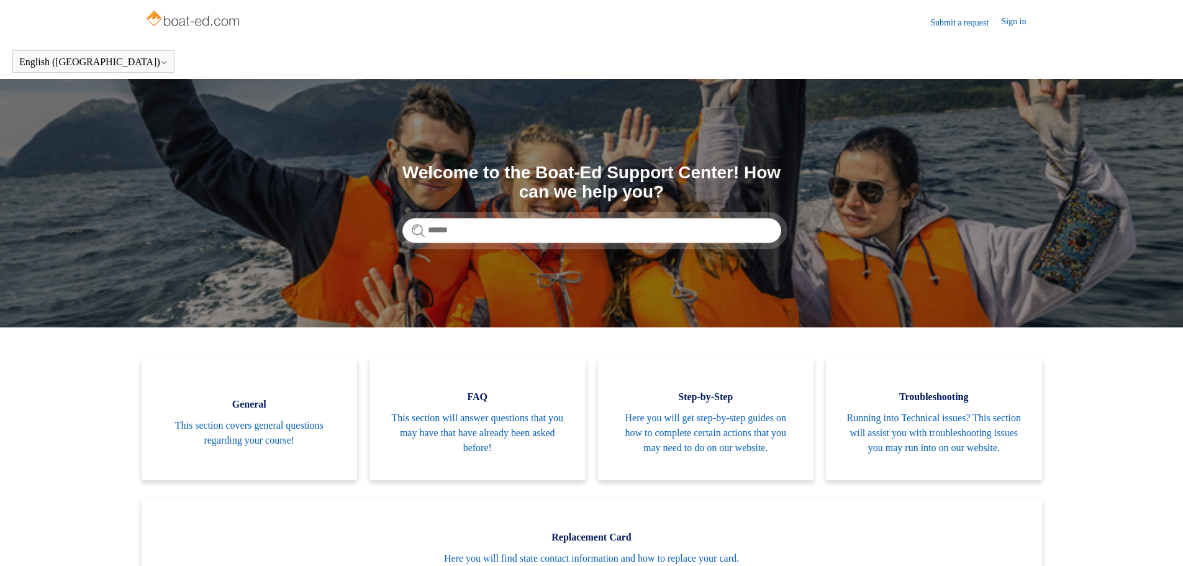 Image resolution: width=1183 pixels, height=566 pixels. I want to click on input: Search, so click(592, 230).